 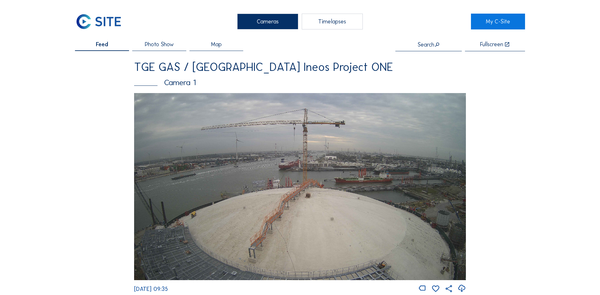 What do you see at coordinates (102, 44) in the screenshot?
I see `span: Feed` at bounding box center [102, 44].